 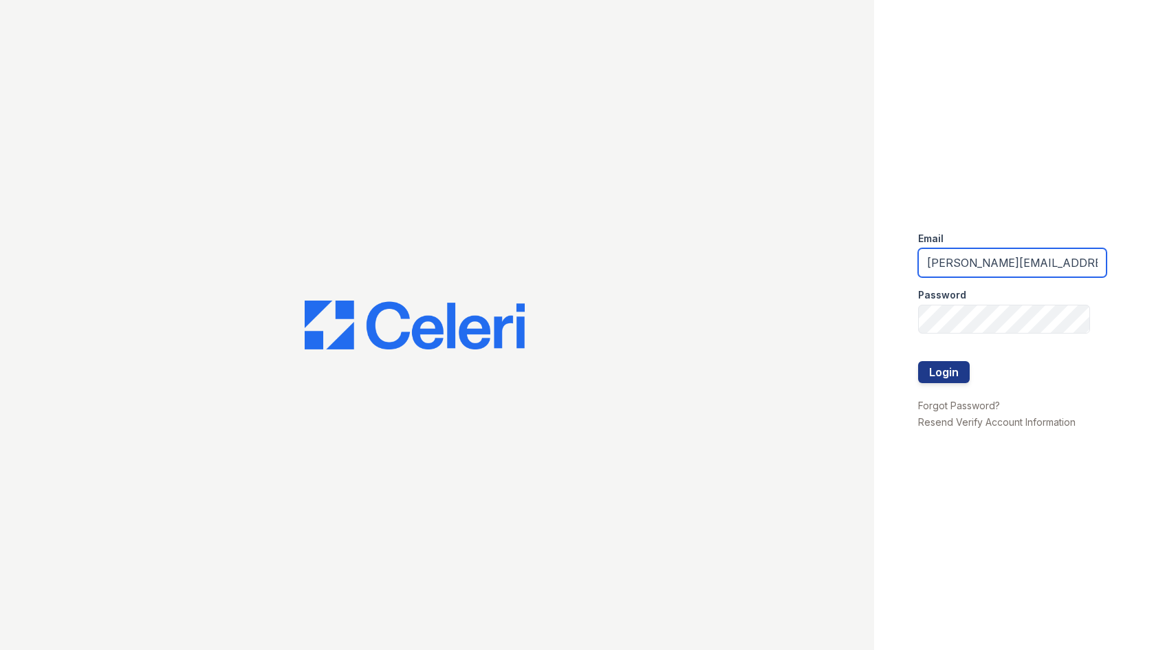 What do you see at coordinates (942, 295) in the screenshot?
I see `label: Password` at bounding box center [942, 295].